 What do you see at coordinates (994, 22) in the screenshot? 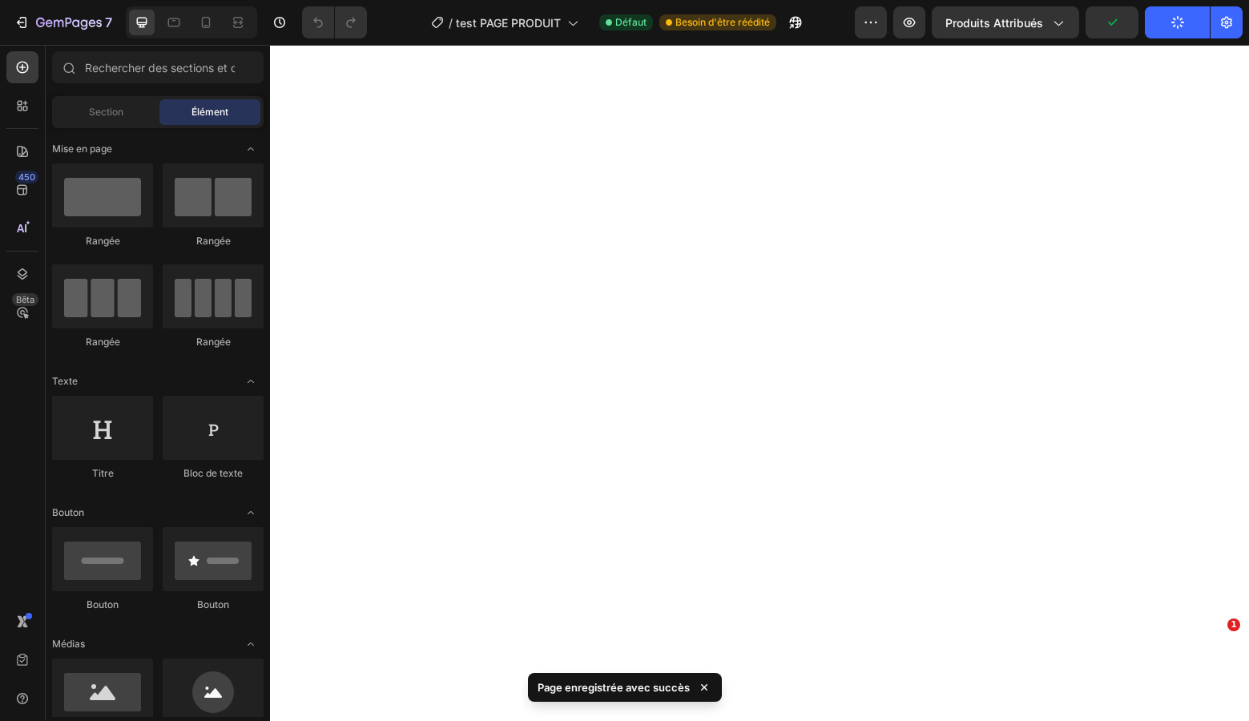
I see `font: Produits attribués` at bounding box center [994, 22].